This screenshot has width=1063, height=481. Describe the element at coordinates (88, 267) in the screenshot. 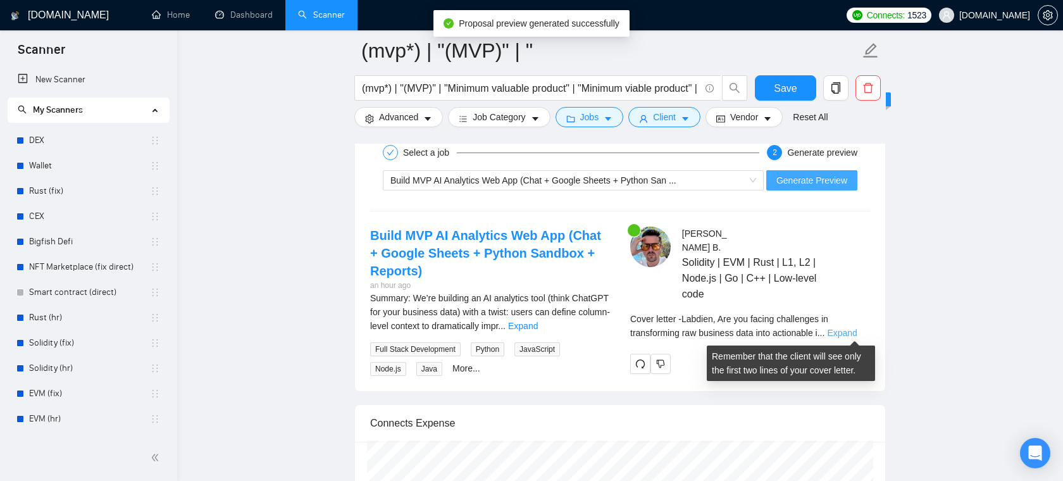

I see `li: NFT Marketplace (fix direct)` at that location.